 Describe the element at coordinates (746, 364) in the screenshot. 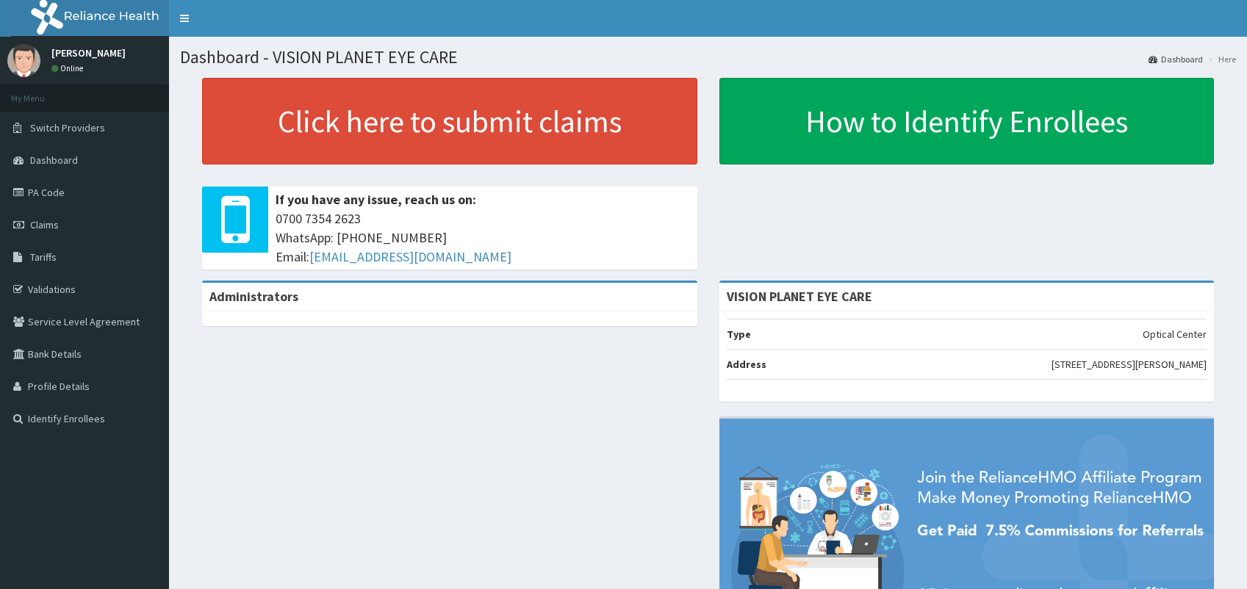

I see `b: Address` at that location.